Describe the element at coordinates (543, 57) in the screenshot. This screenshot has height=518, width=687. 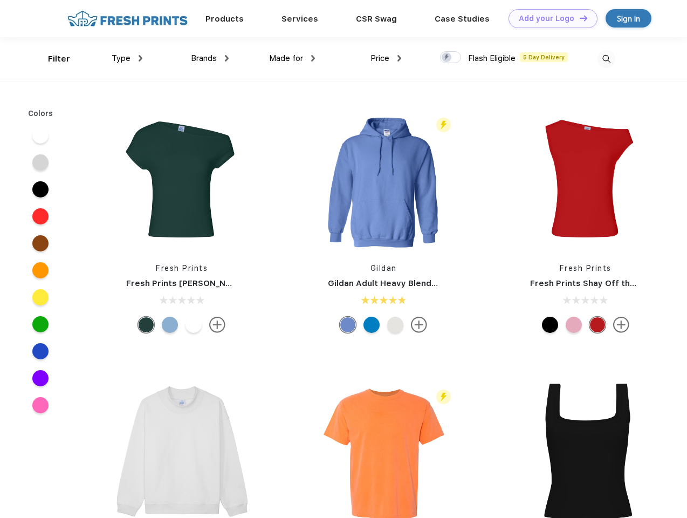
I see `span: 5 Day Delivery` at that location.